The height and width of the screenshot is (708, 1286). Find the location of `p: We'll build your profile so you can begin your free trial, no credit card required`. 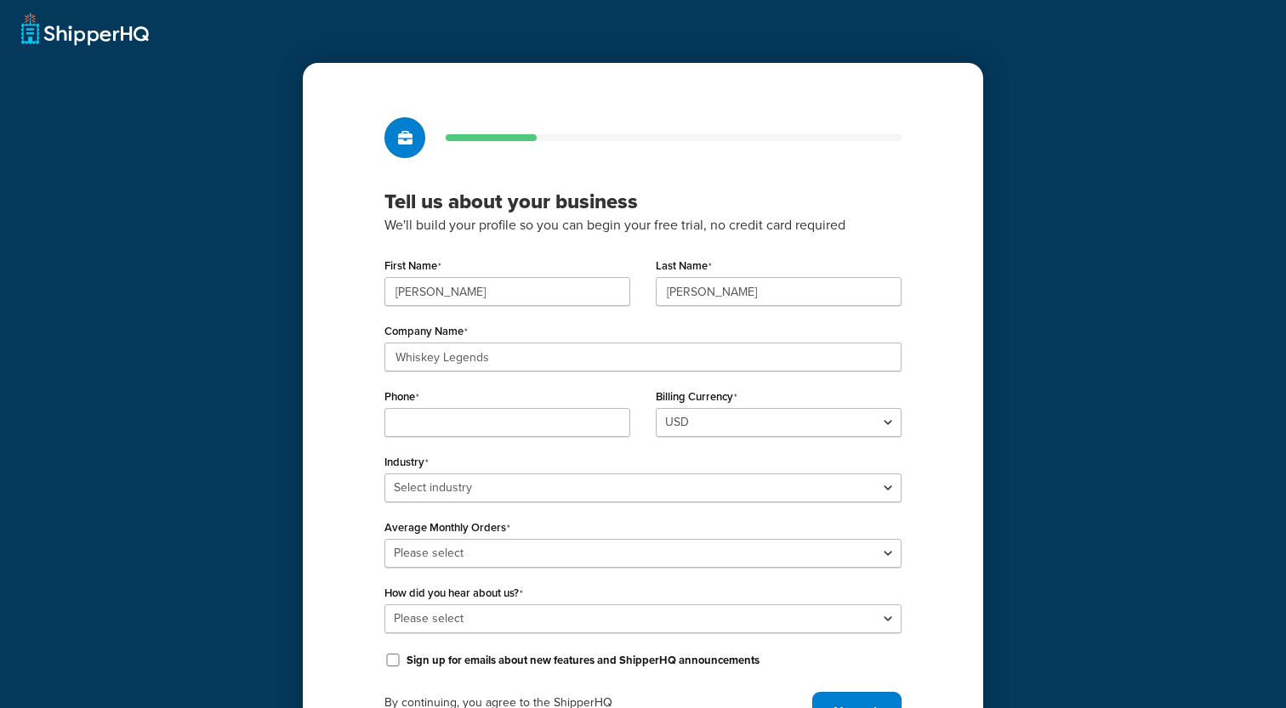

p: We'll build your profile so you can begin your free trial, no credit card required is located at coordinates (643, 225).